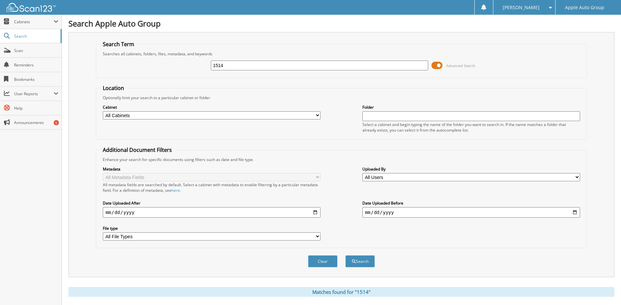 Image resolution: width=621 pixels, height=305 pixels. I want to click on span: Scan, so click(36, 50).